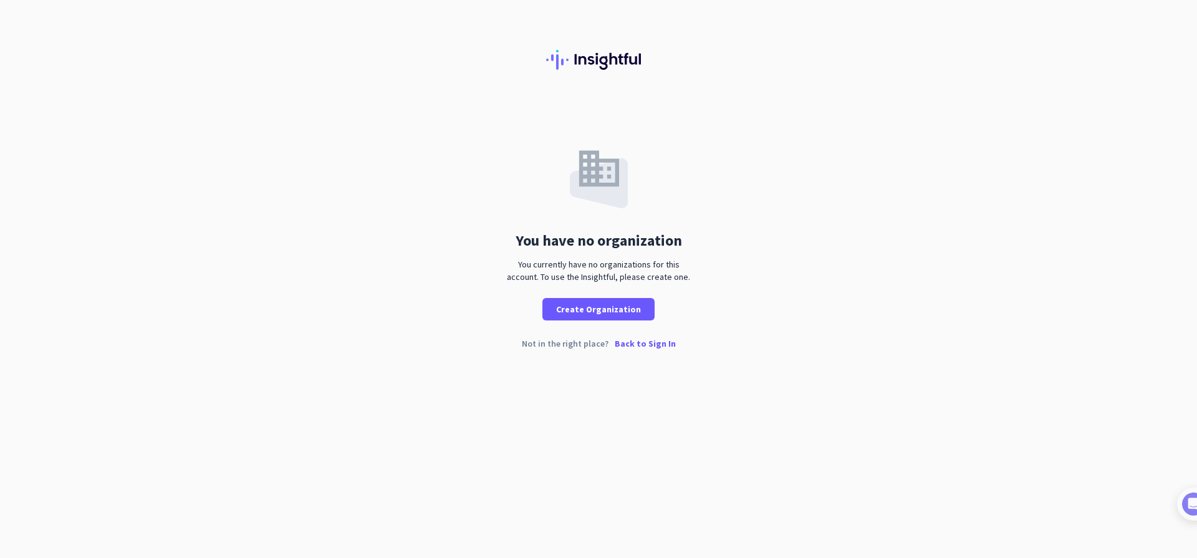  What do you see at coordinates (599, 309) in the screenshot?
I see `button: Create Organization` at bounding box center [599, 309].